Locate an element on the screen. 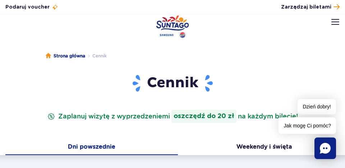 The width and height of the screenshot is (345, 168). a: Strona główna is located at coordinates (65, 56).